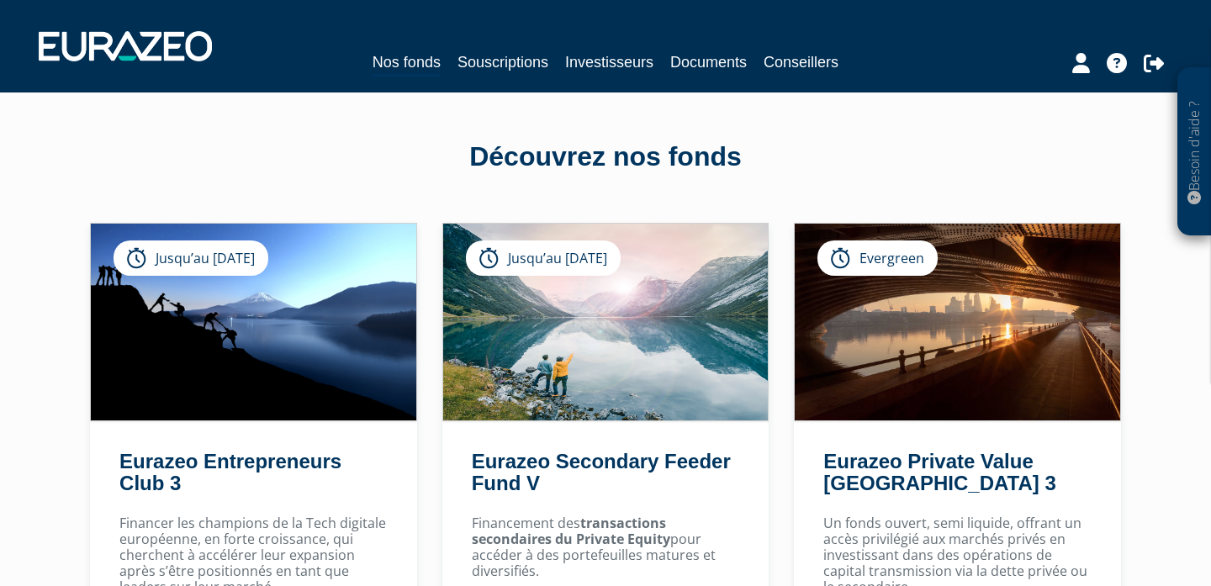 The image size is (1211, 586). Describe the element at coordinates (601, 472) in the screenshot. I see `a: Eurazeo Secondary Feeder Fund V` at that location.